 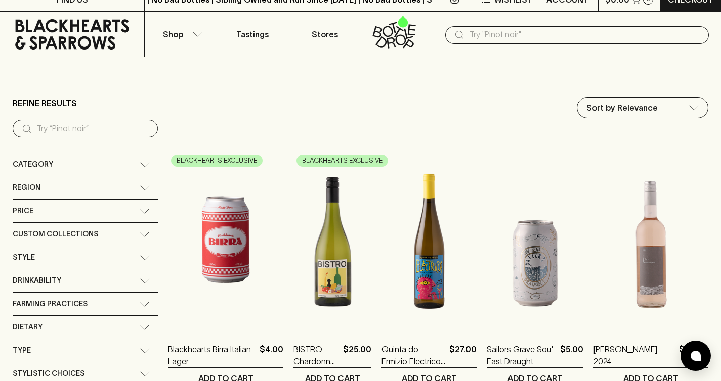 What do you see at coordinates (85, 350) in the screenshot?
I see `div: Type` at bounding box center [85, 350].